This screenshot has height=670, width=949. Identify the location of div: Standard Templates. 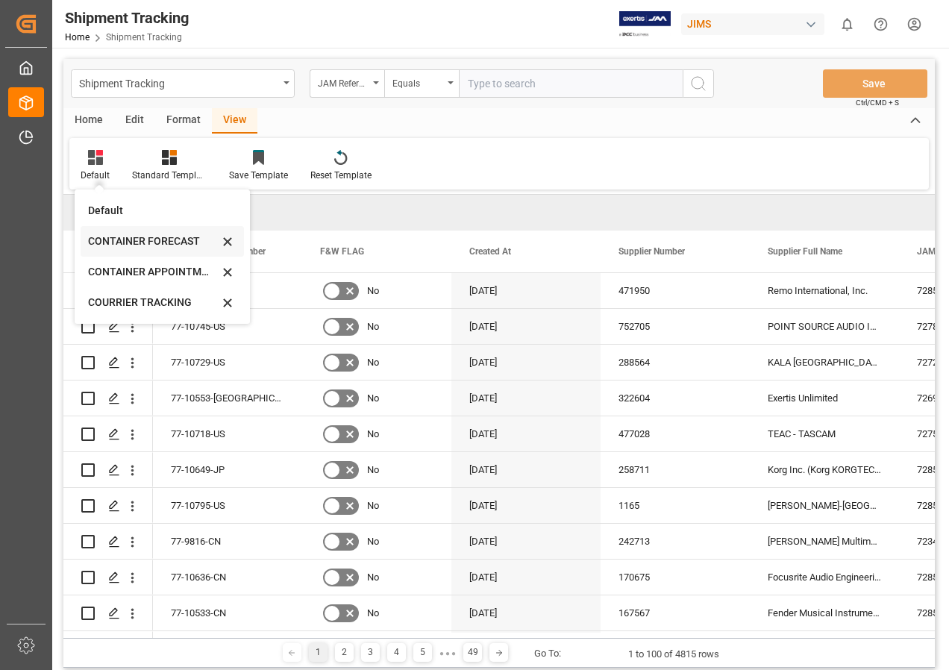
(169, 175).